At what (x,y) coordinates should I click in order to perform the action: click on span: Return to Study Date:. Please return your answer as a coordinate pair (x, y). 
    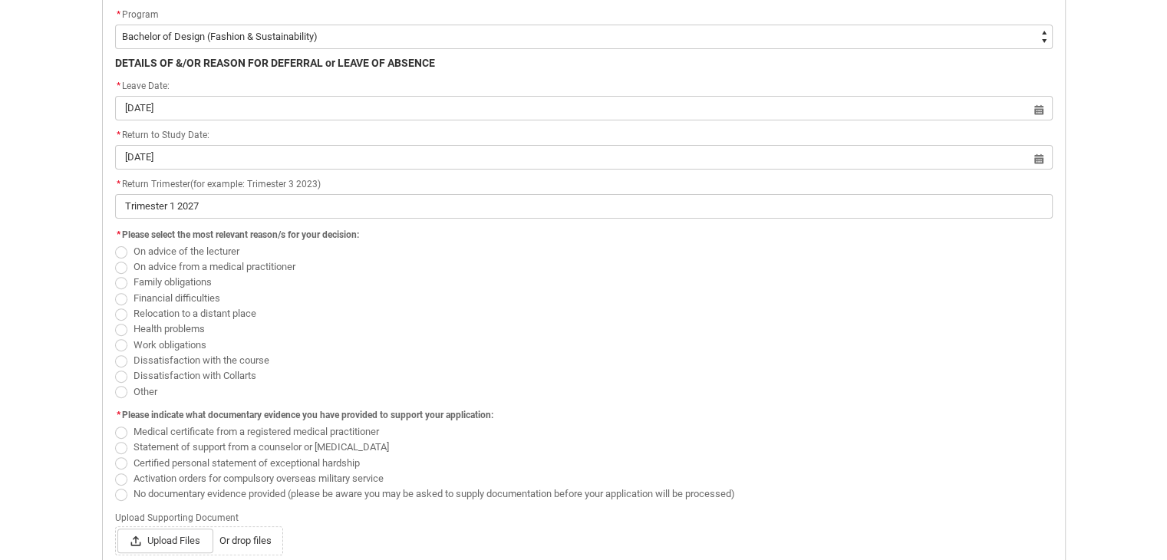
    Looking at the image, I should click on (162, 135).